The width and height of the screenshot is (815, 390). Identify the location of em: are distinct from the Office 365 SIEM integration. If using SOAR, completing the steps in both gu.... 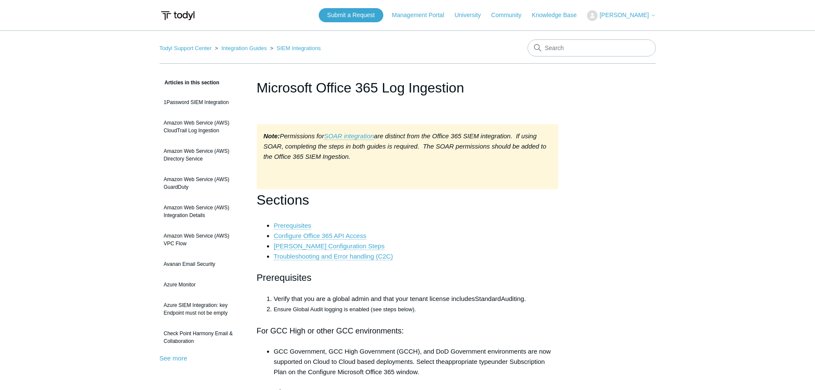
(405, 146).